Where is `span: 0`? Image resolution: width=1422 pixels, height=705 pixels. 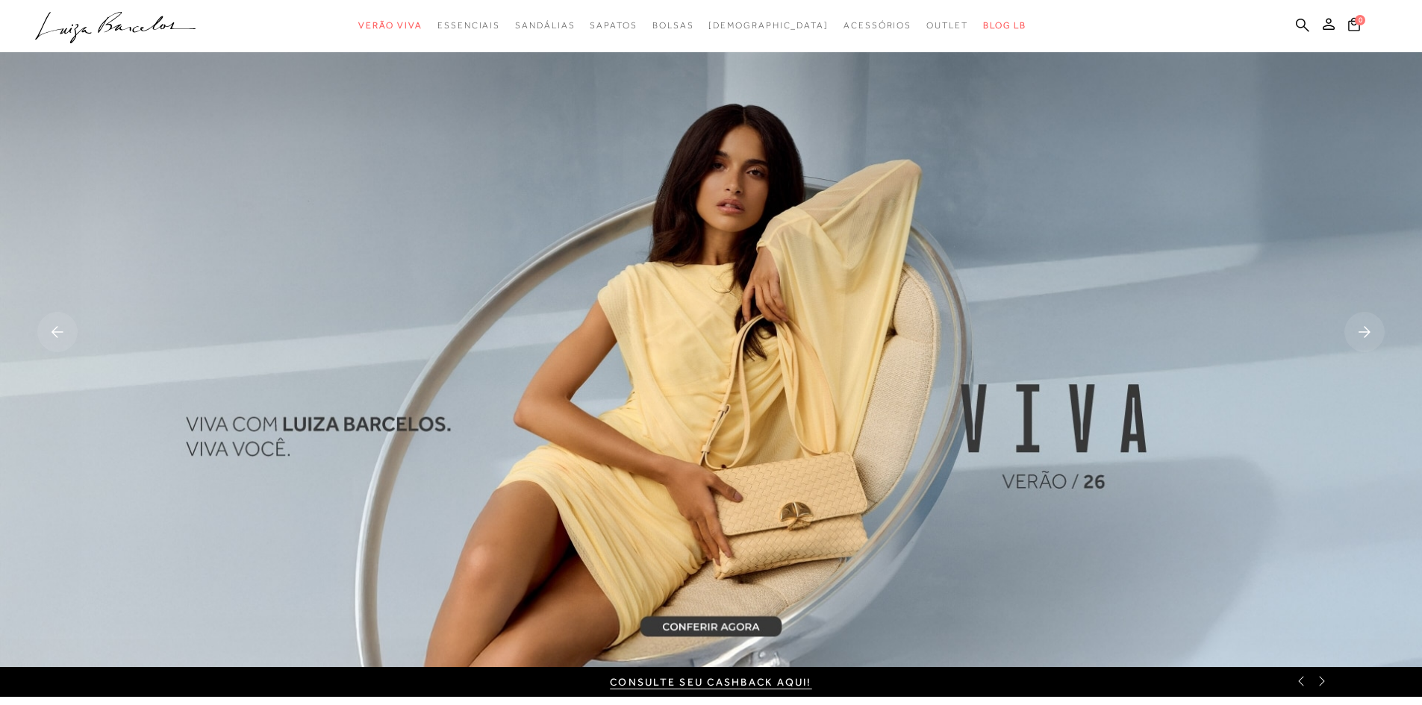
span: 0 is located at coordinates (1360, 20).